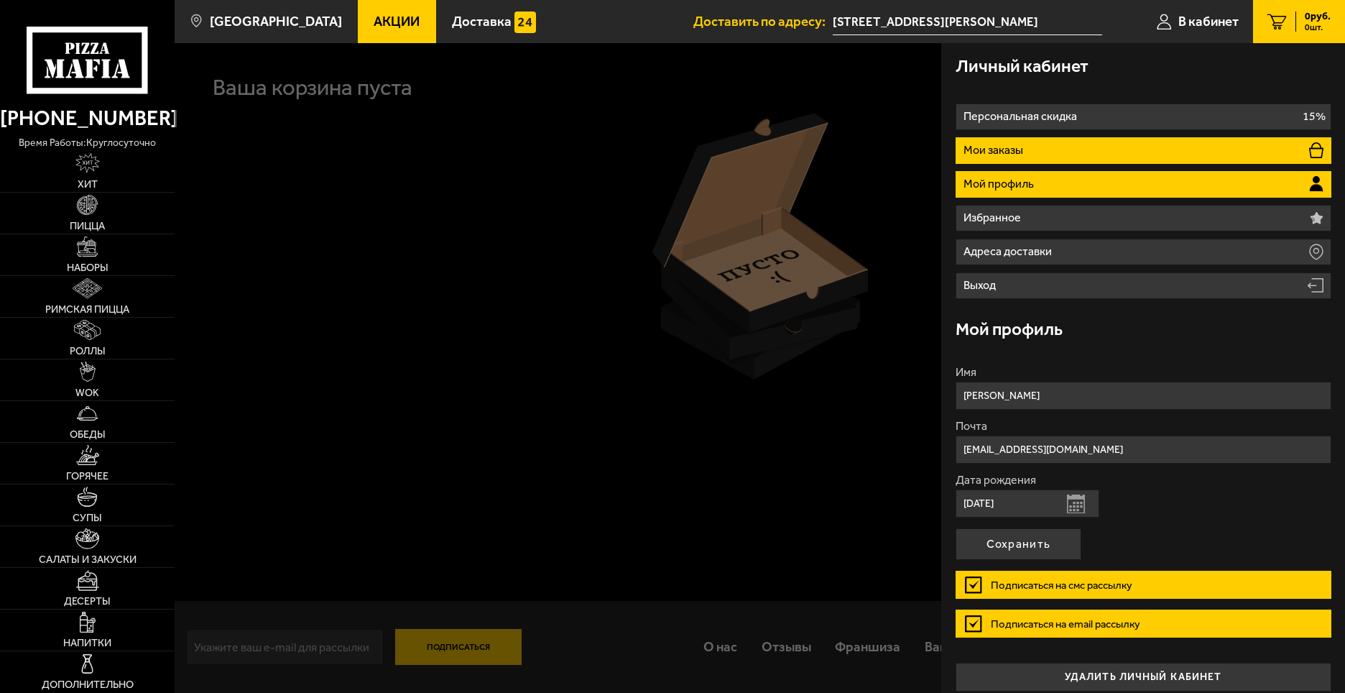  I want to click on input: Ваше имя, so click(1143, 395).